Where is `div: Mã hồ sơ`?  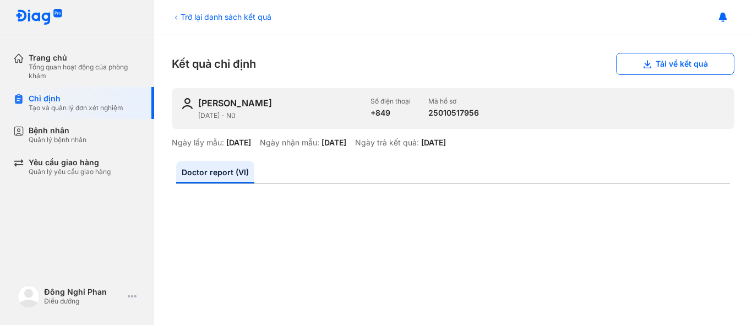
div: Mã hồ sơ is located at coordinates (453, 101).